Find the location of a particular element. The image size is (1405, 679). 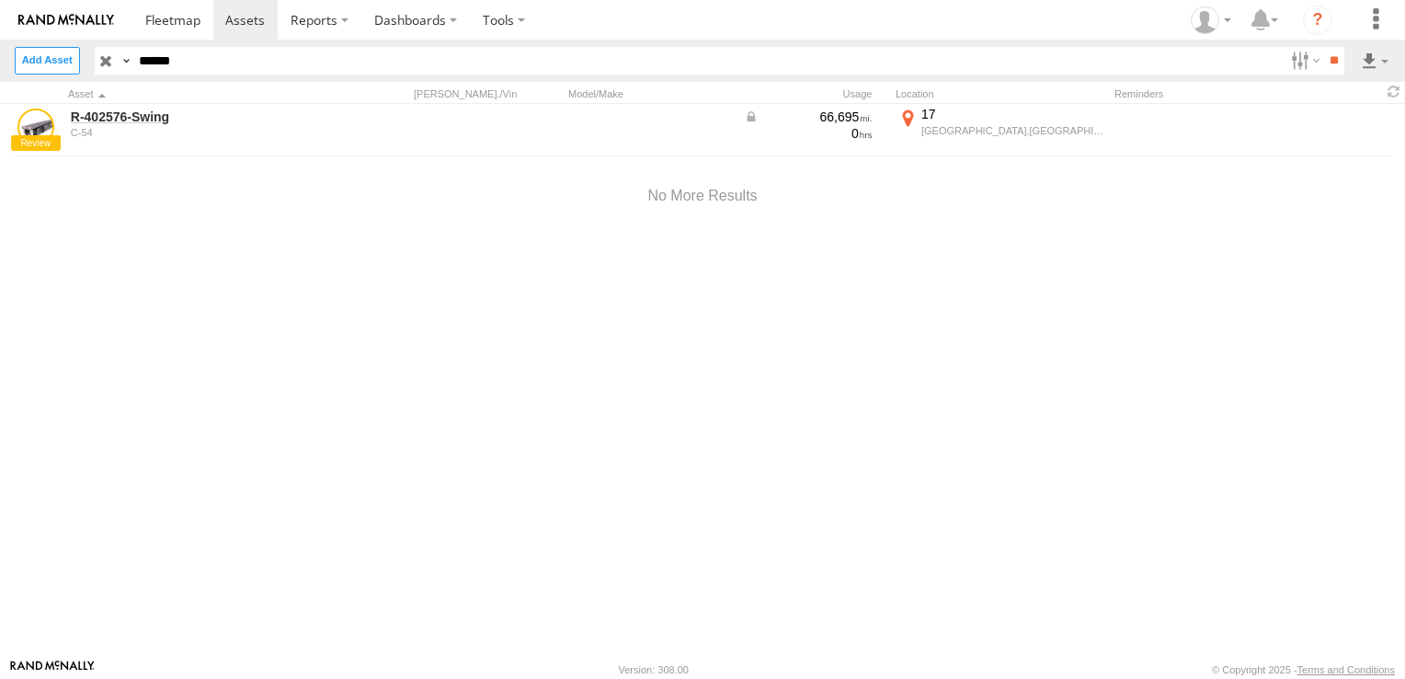

div: 17 is located at coordinates (1013, 114).